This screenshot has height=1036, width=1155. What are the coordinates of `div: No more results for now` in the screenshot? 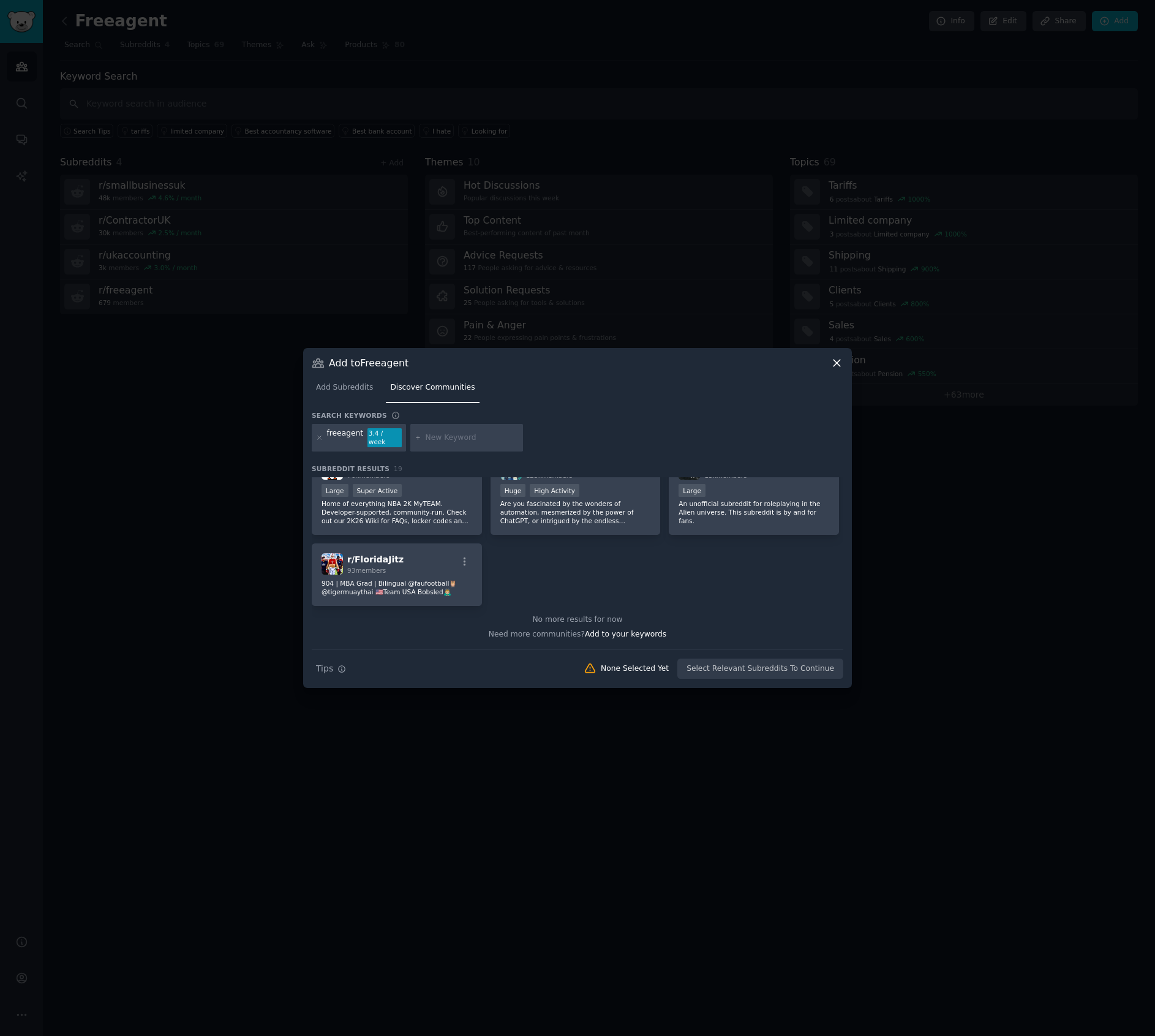 It's located at (578, 620).